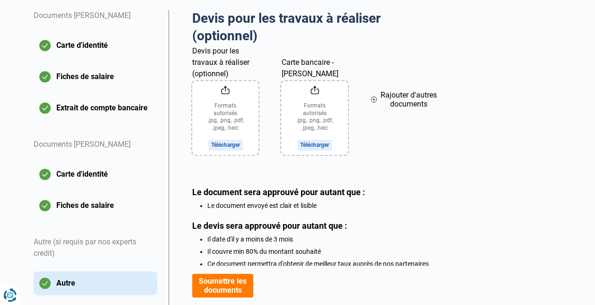 This screenshot has width=595, height=305. I want to click on li: Il couvre min 80% du montant souhaité, so click(322, 251).